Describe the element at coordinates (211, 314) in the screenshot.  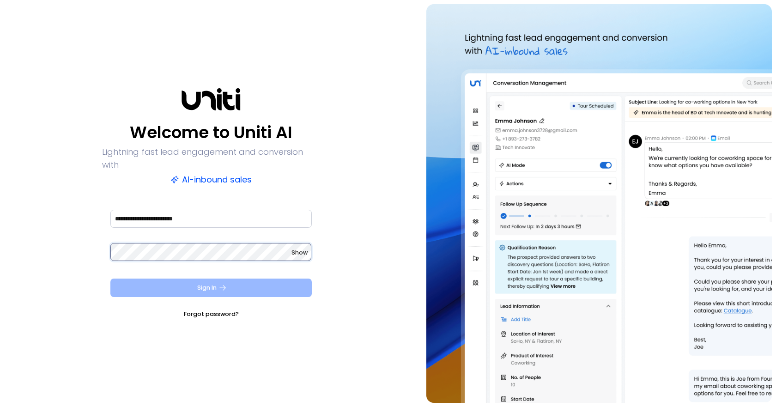
I see `a: Forgot password?` at that location.